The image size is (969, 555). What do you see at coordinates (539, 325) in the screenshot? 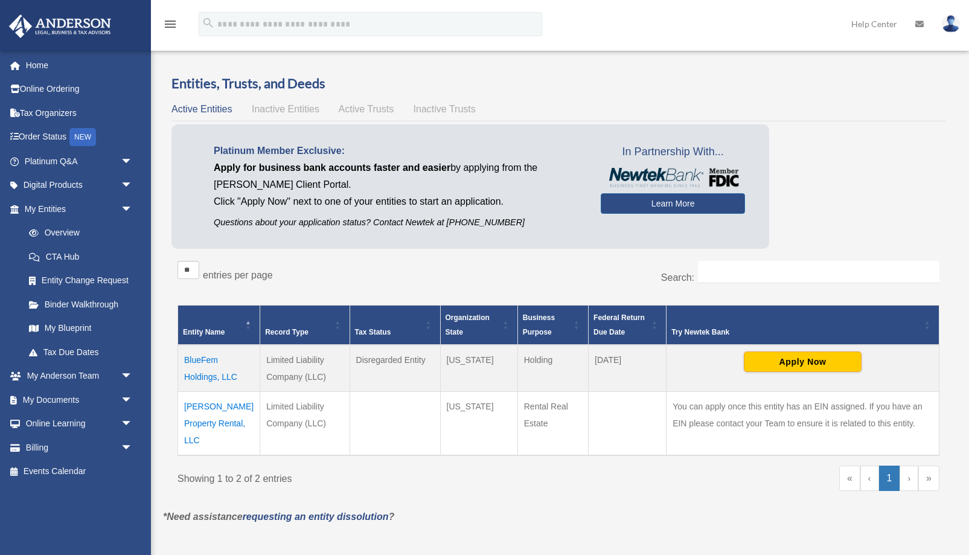
I see `span: Business Purpose` at bounding box center [539, 325].